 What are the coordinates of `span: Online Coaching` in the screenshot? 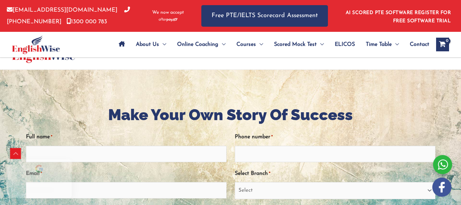 It's located at (198, 44).